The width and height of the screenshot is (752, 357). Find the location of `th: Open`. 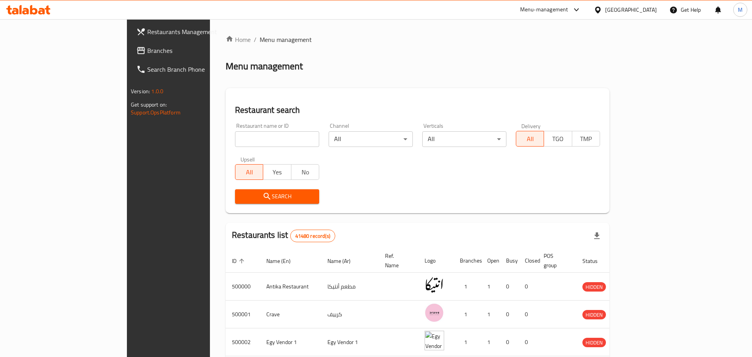

th: Open is located at coordinates (491, 261).